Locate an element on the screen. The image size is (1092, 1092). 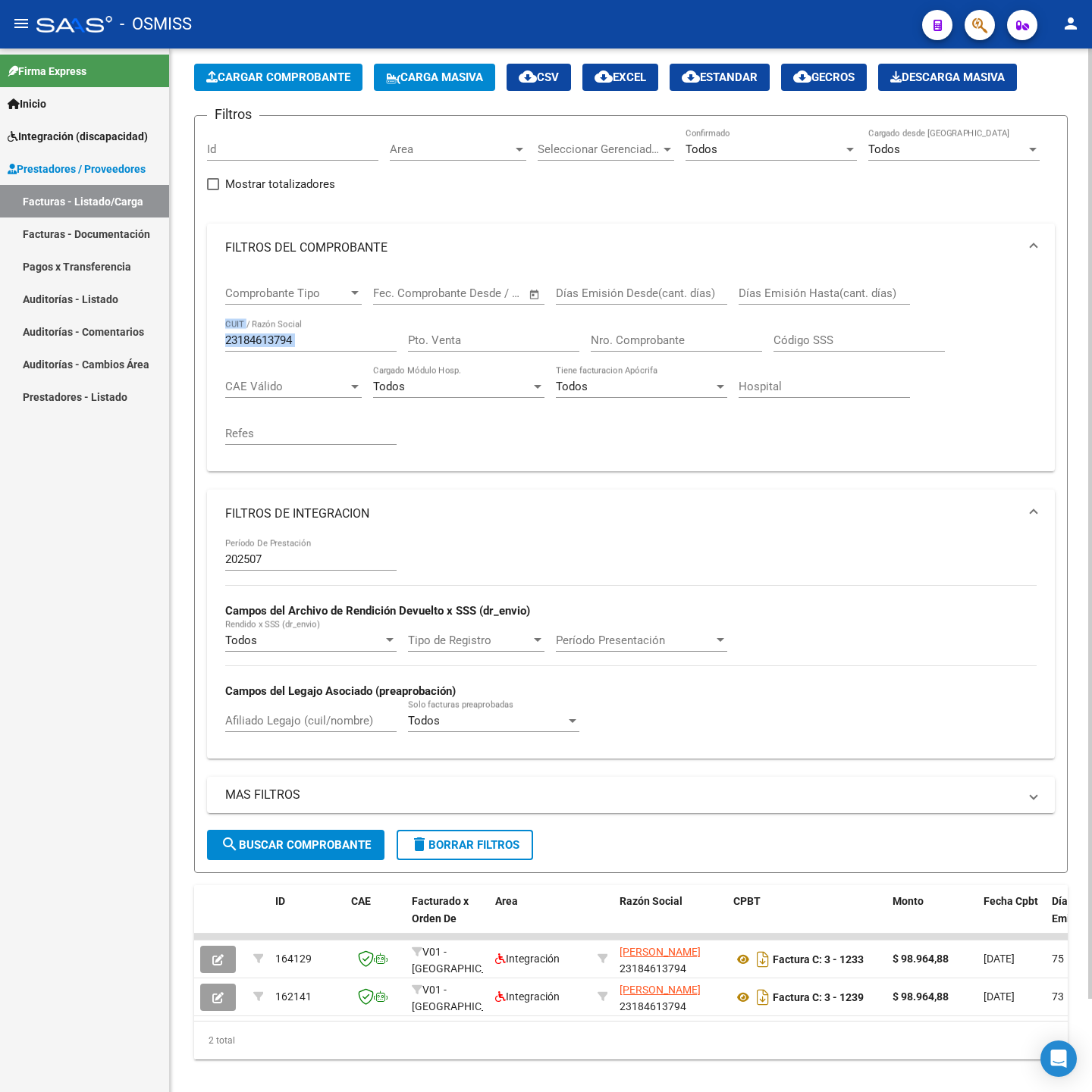
mat-expansion-panel-header: FILTROS DEL COMPROBANTE is located at coordinates (631, 248).